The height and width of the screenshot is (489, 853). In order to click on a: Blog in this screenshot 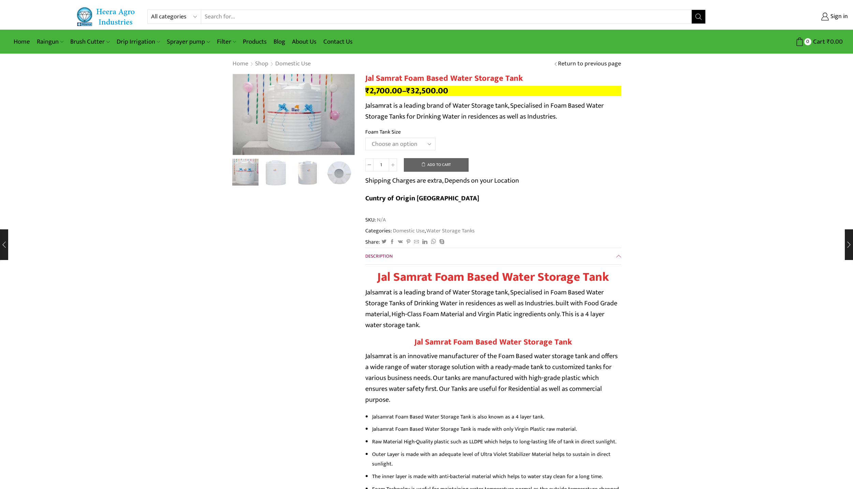, I will do `click(279, 42)`.